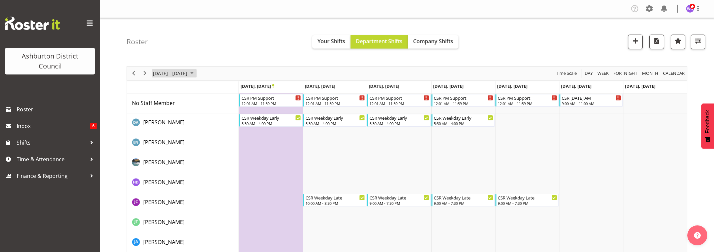 Image resolution: width=714 pixels, height=252 pixels. Describe the element at coordinates (52, 176) in the screenshot. I see `span: Finance & Reporting` at that location.